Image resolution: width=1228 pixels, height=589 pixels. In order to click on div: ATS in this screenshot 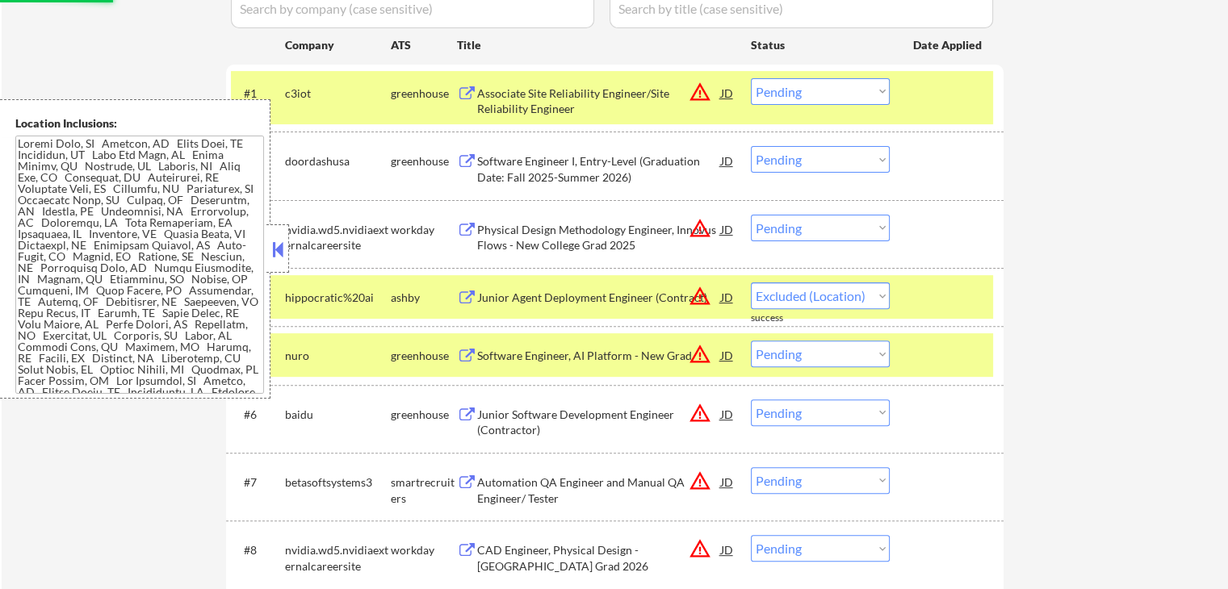, I will do `click(424, 45)`.